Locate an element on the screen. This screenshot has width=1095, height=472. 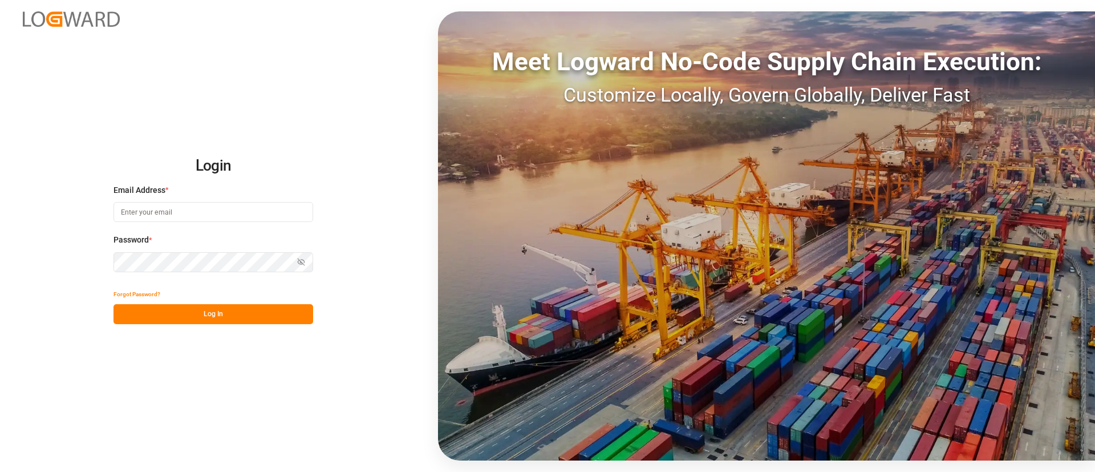
button: Forgot Password? is located at coordinates (137, 294).